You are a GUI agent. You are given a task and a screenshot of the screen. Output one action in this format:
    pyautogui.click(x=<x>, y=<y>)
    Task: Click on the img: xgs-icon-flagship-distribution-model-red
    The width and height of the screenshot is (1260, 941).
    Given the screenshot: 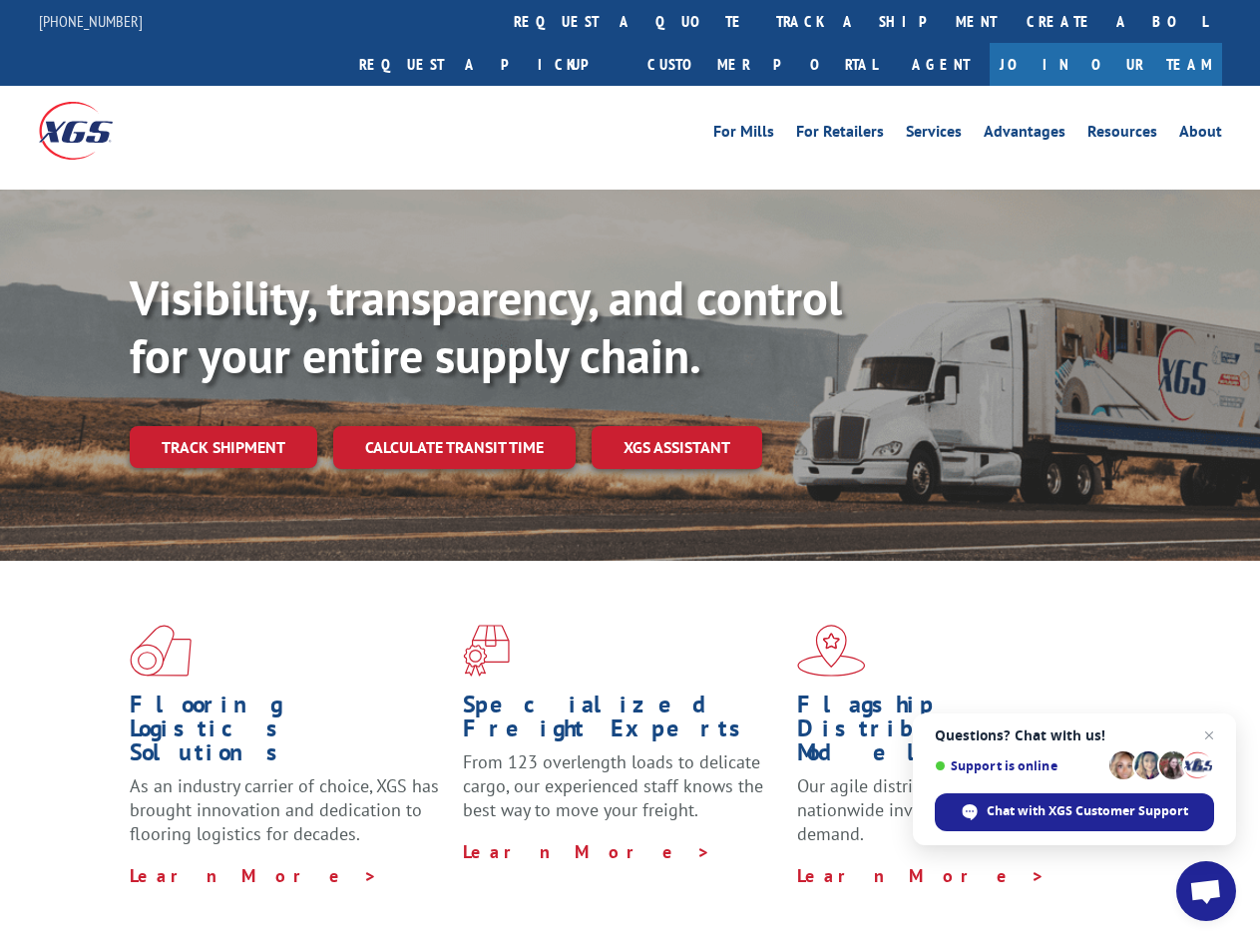 What is the action you would take?
    pyautogui.click(x=831, y=650)
    